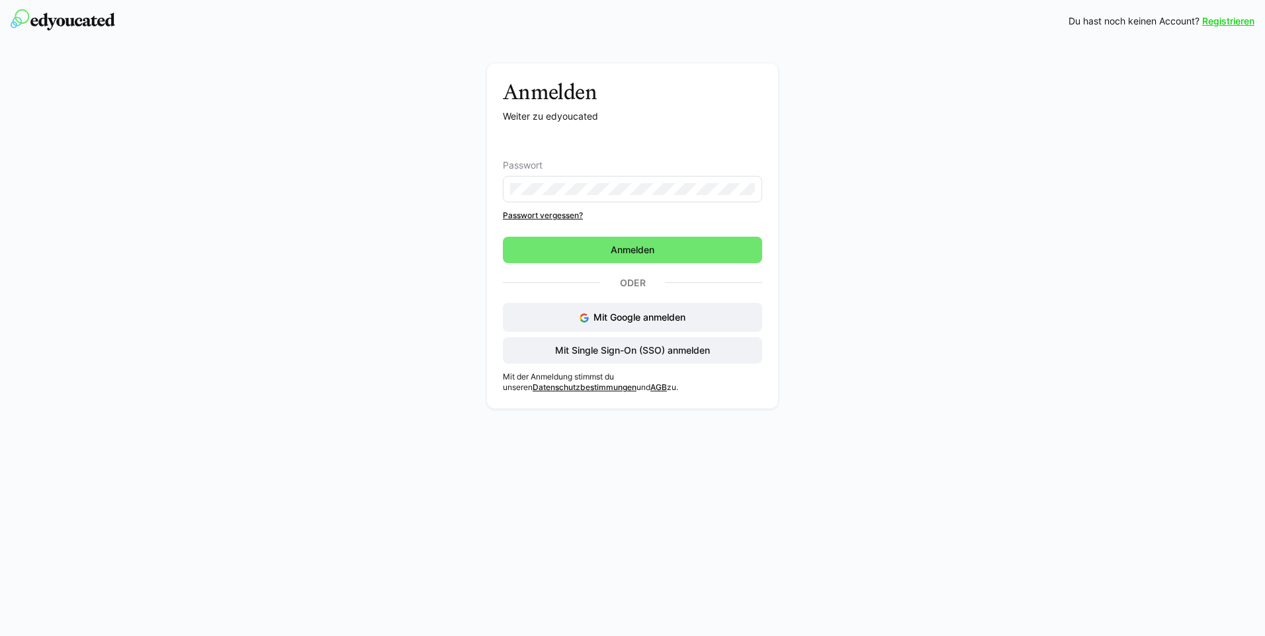 Image resolution: width=1265 pixels, height=636 pixels. I want to click on span: Anmelden, so click(632, 250).